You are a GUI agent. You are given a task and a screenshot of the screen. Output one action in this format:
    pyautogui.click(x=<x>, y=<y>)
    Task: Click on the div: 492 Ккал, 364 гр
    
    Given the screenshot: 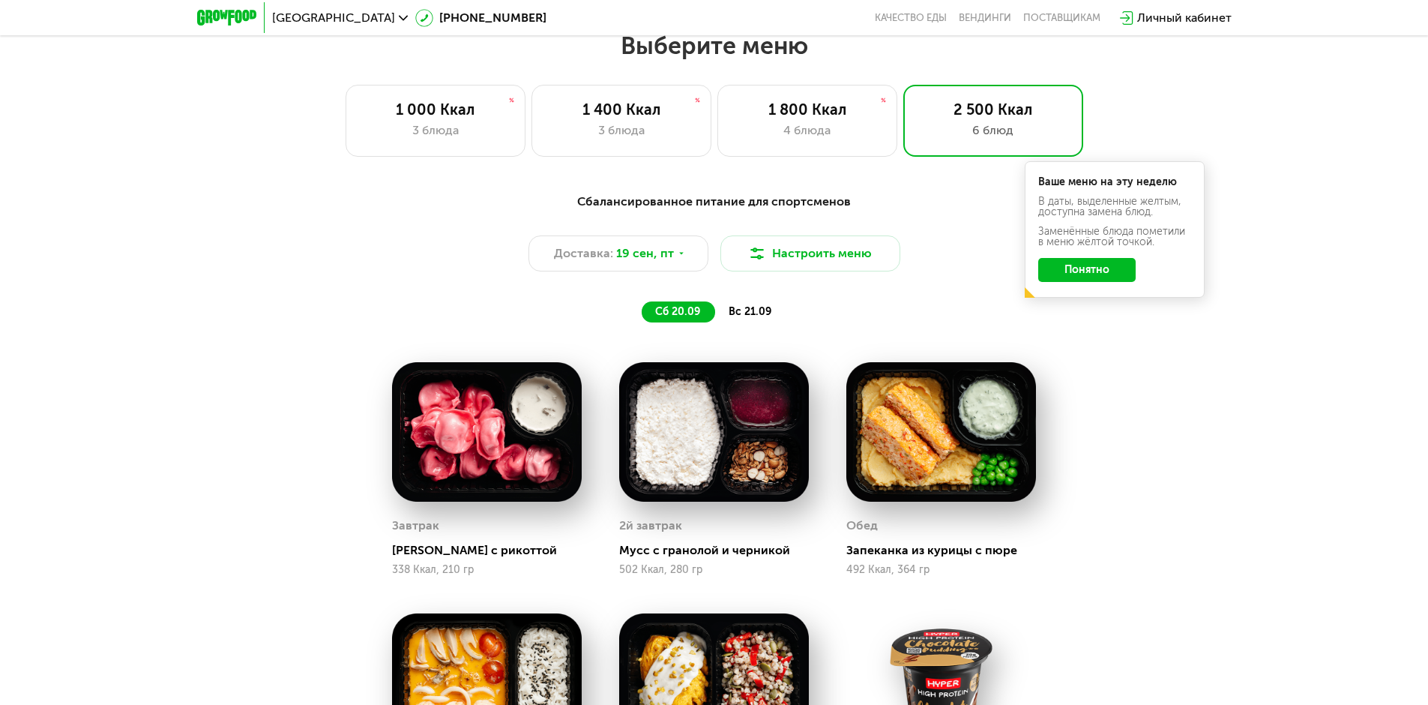 What is the action you would take?
    pyautogui.click(x=941, y=570)
    